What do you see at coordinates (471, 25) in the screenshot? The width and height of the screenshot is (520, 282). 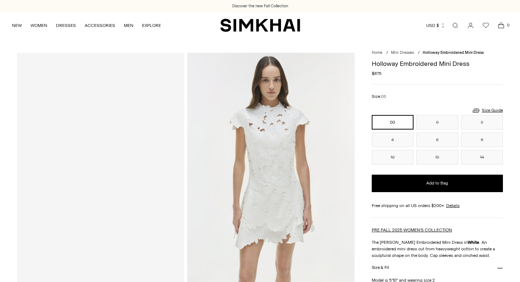 I see `a: Go to the account page` at bounding box center [471, 25].